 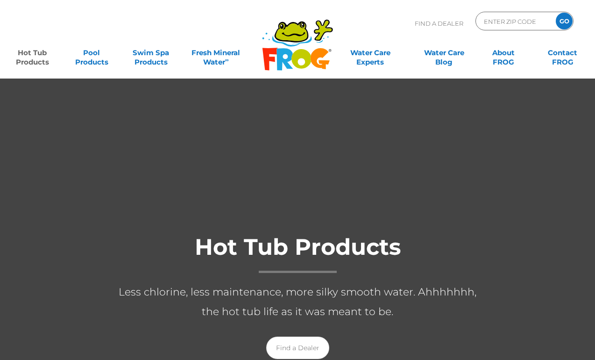 What do you see at coordinates (563, 53) in the screenshot?
I see `a: ContactFROG` at bounding box center [563, 53].